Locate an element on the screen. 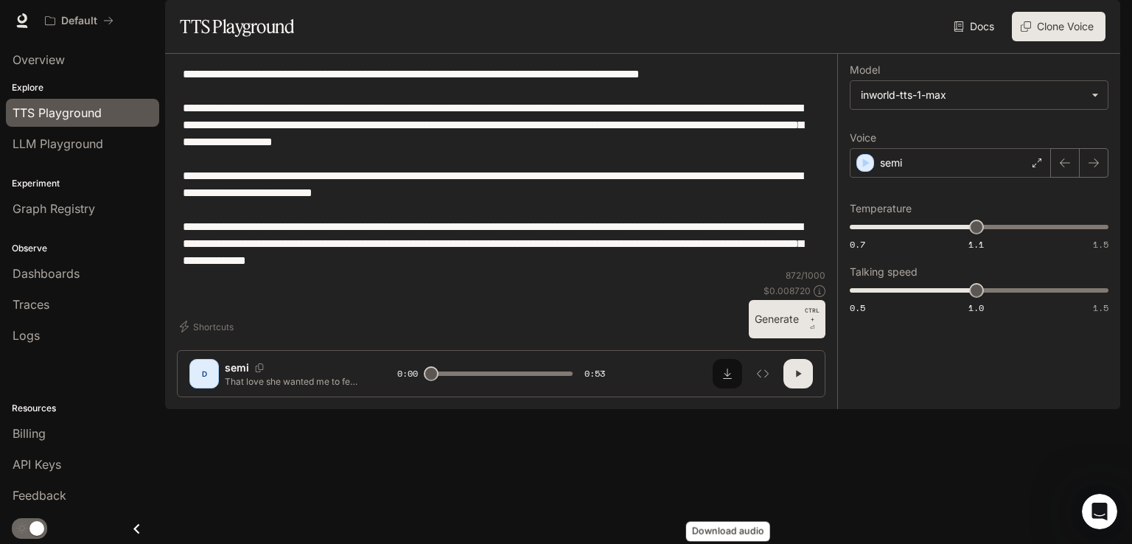 The width and height of the screenshot is (1132, 544). span: 0.7 is located at coordinates (857, 244).